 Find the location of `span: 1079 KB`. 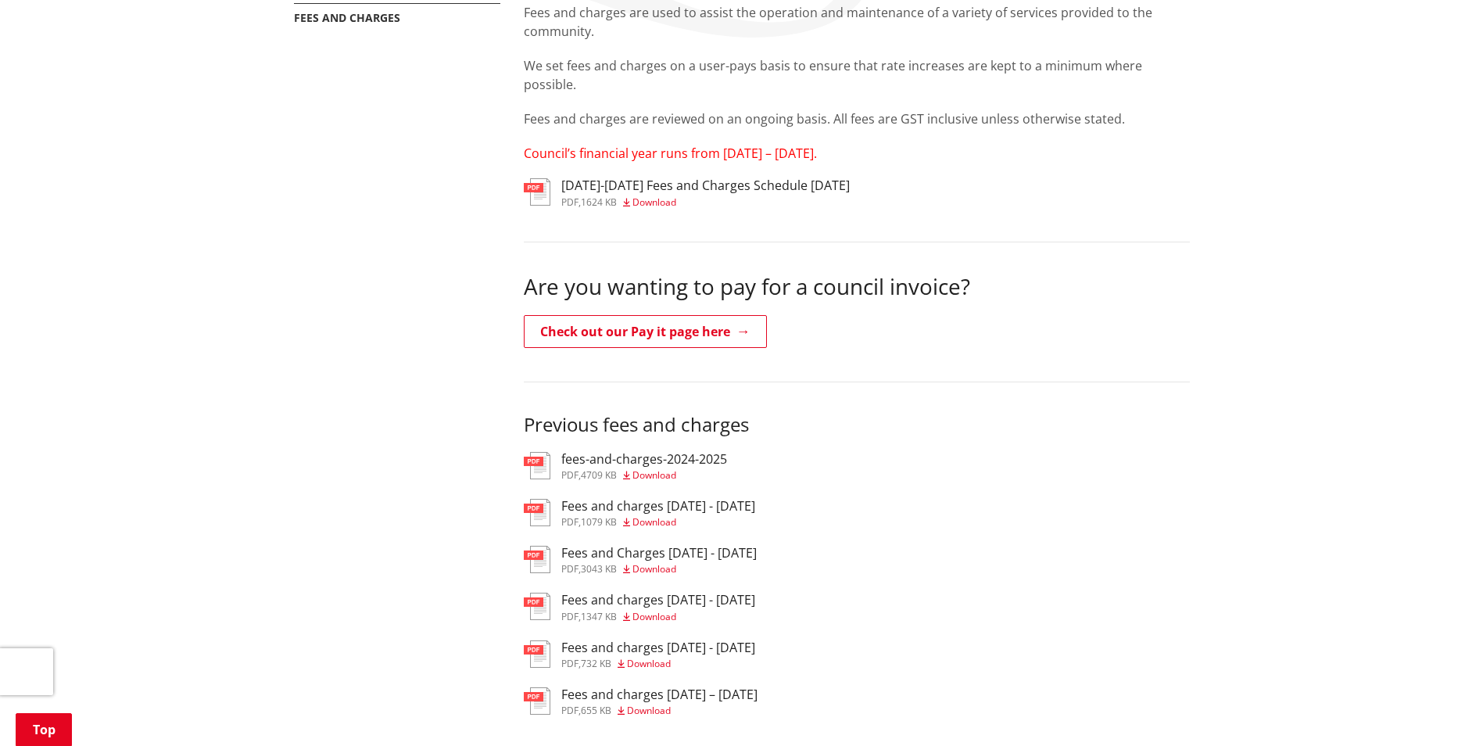

span: 1079 KB is located at coordinates (599, 521).